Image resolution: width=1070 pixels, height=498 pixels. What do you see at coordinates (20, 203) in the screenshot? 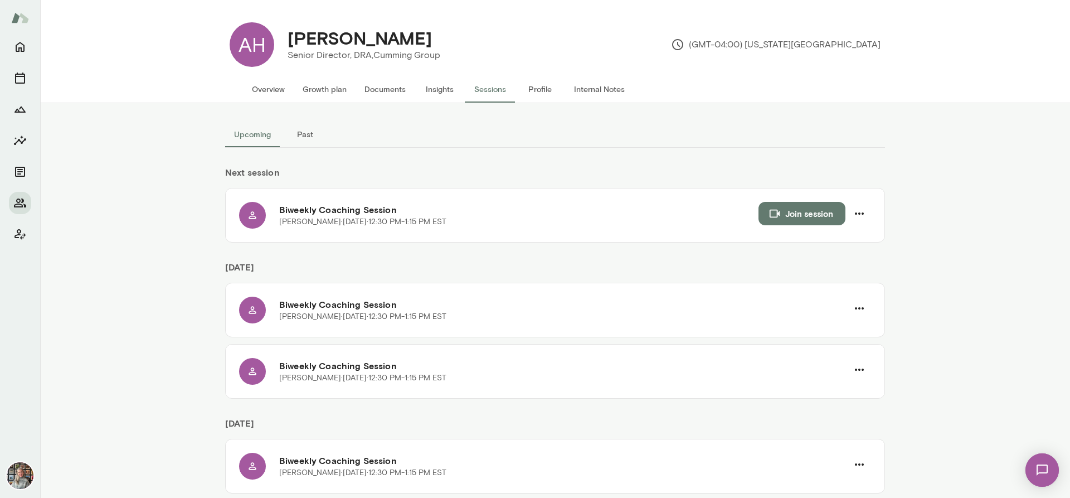
I see `button: Members` at bounding box center [20, 203].